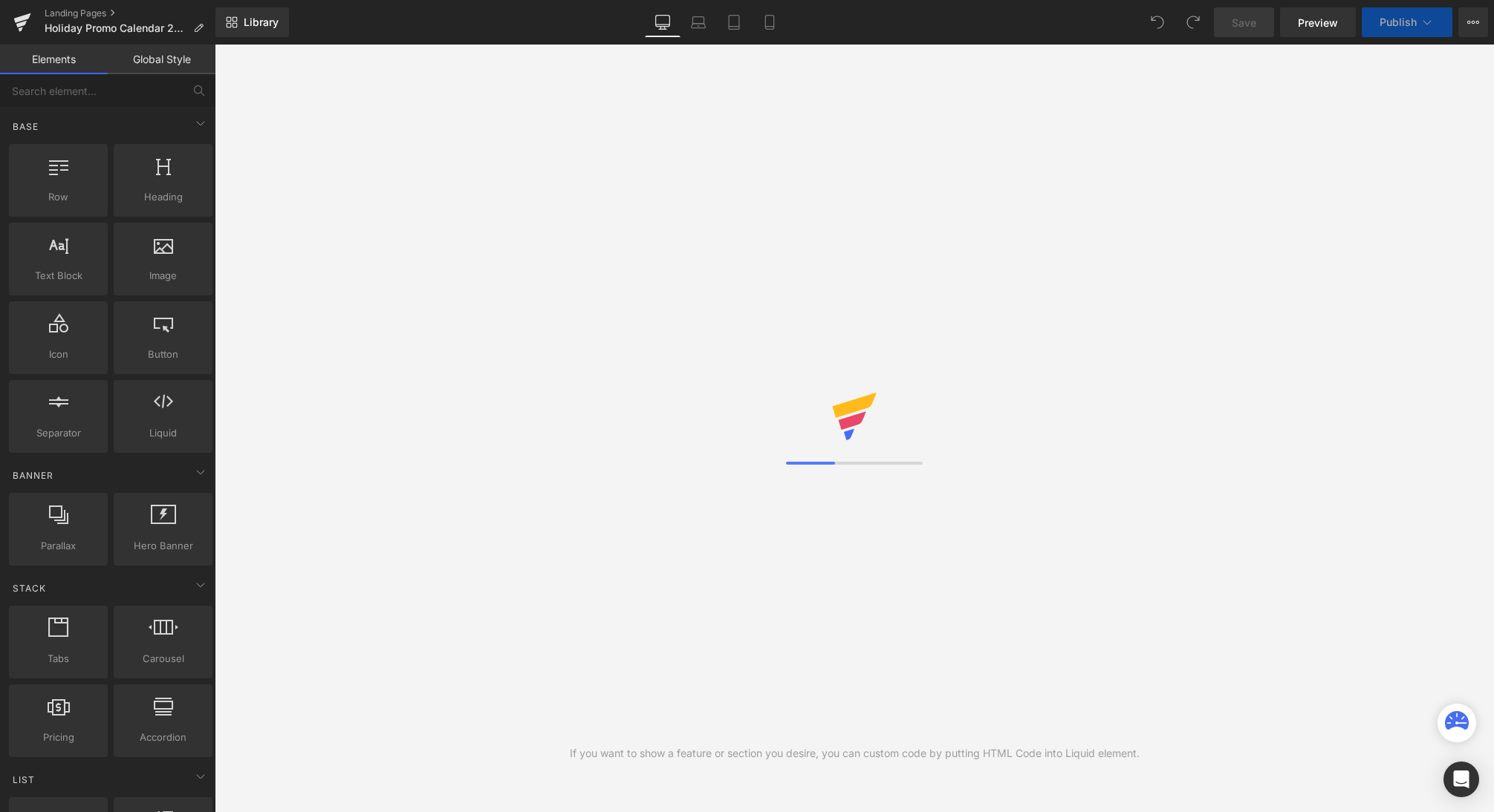 This screenshot has height=812, width=1494. I want to click on span: Base, so click(25, 126).